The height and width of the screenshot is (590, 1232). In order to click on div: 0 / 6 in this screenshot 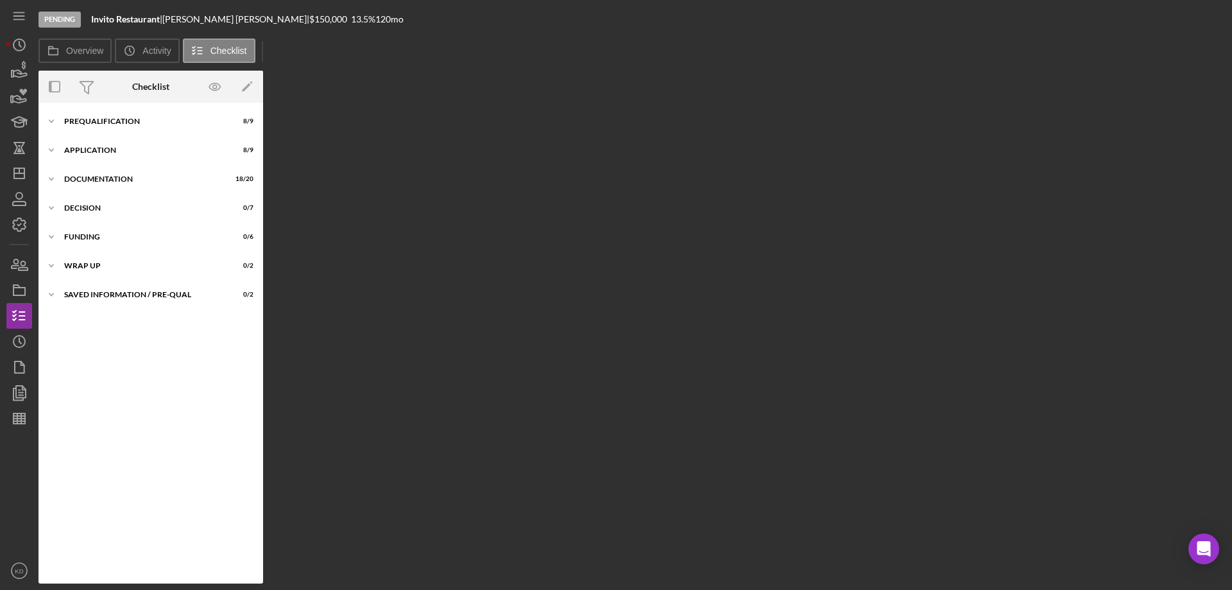, I will do `click(242, 237)`.